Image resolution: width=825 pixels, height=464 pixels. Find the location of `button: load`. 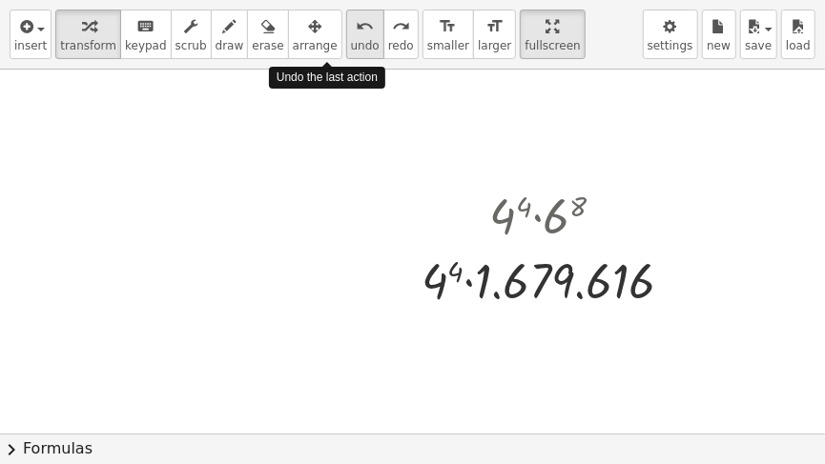

button: load is located at coordinates (798, 34).